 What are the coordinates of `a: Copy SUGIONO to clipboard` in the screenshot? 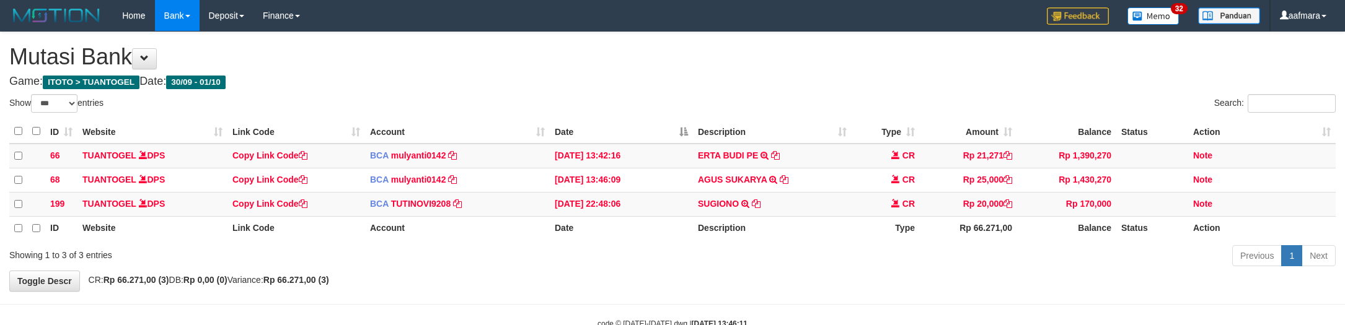 It's located at (756, 204).